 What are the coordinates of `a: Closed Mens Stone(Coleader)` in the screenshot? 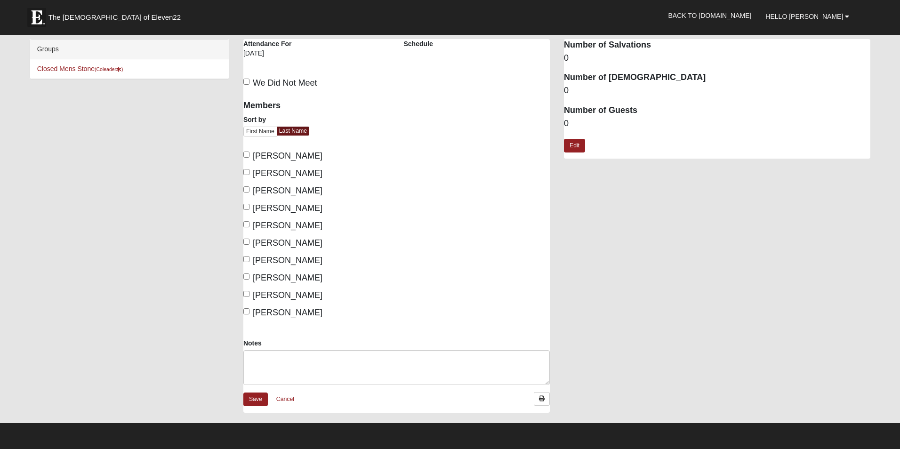 It's located at (80, 69).